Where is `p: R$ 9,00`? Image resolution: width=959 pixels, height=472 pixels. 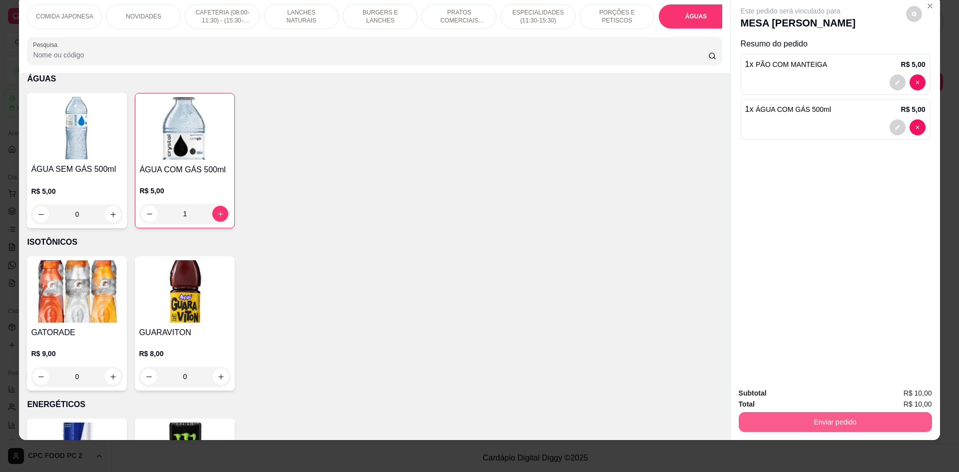
p: R$ 9,00 is located at coordinates (77, 354).